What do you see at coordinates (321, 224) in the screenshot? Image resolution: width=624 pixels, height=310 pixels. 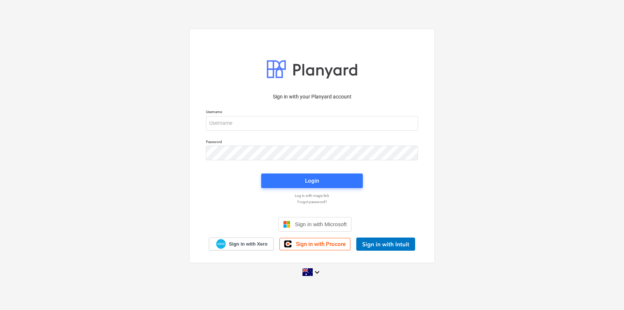 I see `span: Sign in with Microsoft` at bounding box center [321, 224].